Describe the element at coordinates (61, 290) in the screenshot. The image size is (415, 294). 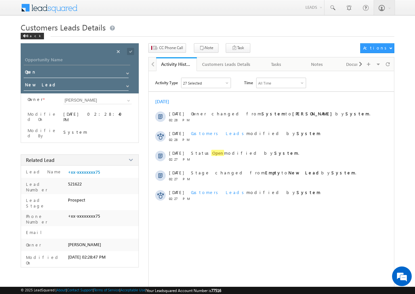
I see `a: About` at that location.